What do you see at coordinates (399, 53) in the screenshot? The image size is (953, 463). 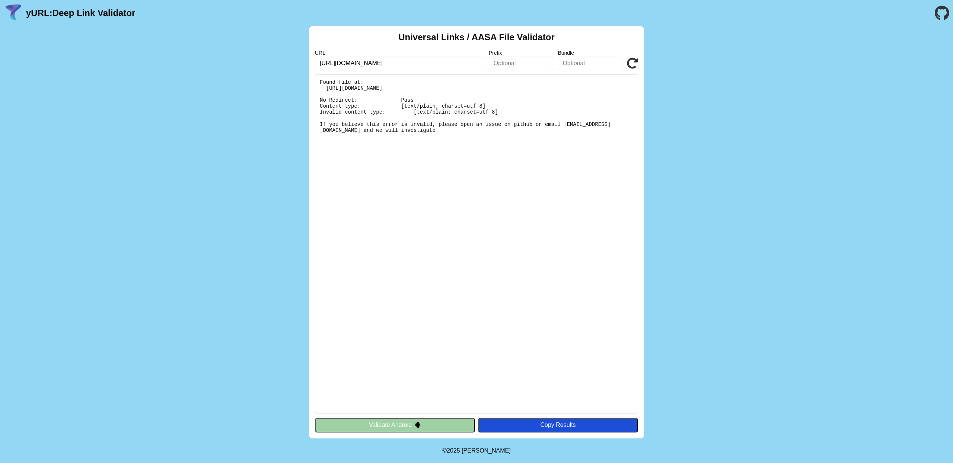 I see `label: URL` at bounding box center [399, 53].